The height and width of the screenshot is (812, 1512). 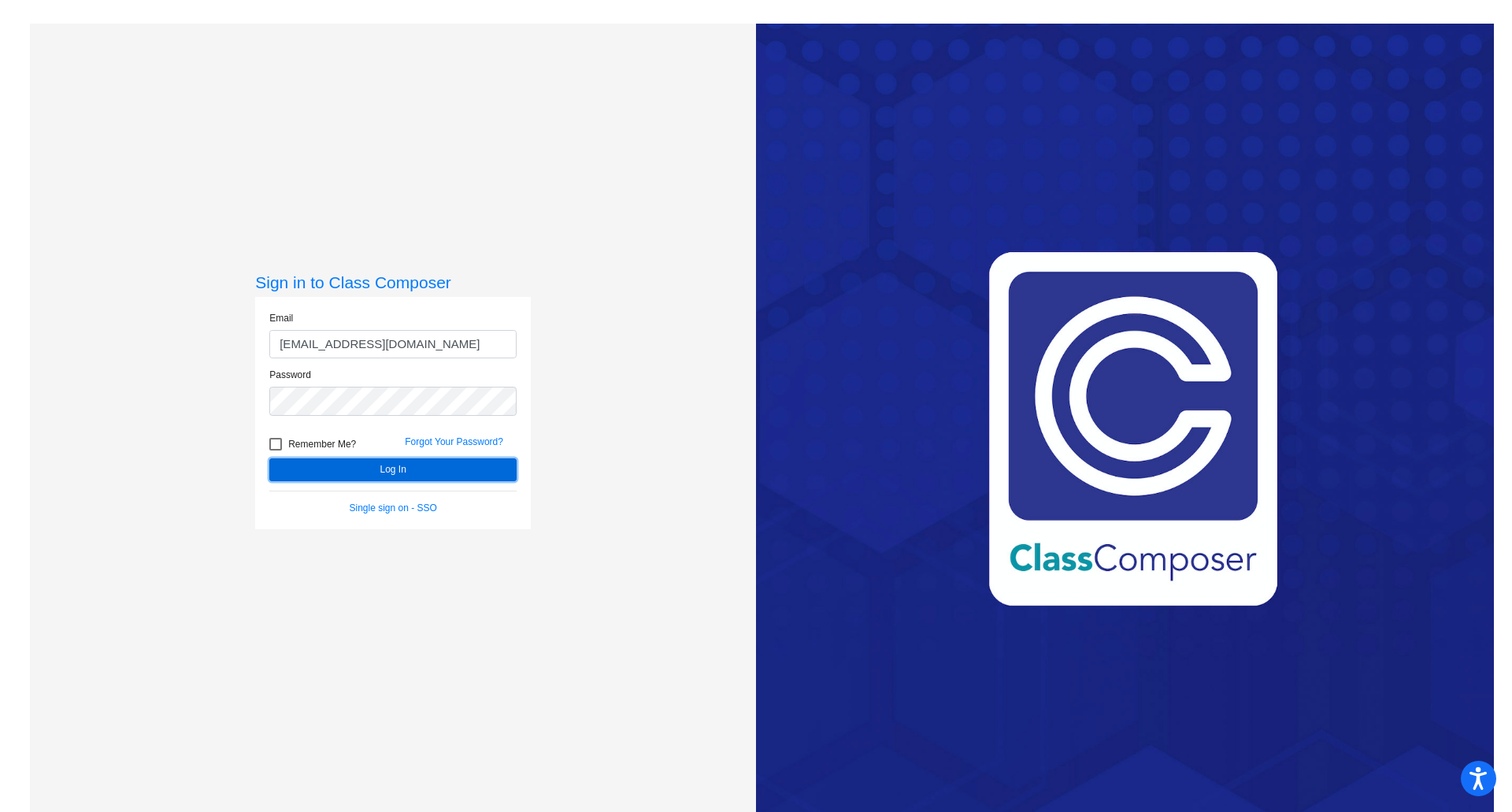 What do you see at coordinates (394, 282) in the screenshot?
I see `h3: Sign in to Class Composer` at bounding box center [394, 282].